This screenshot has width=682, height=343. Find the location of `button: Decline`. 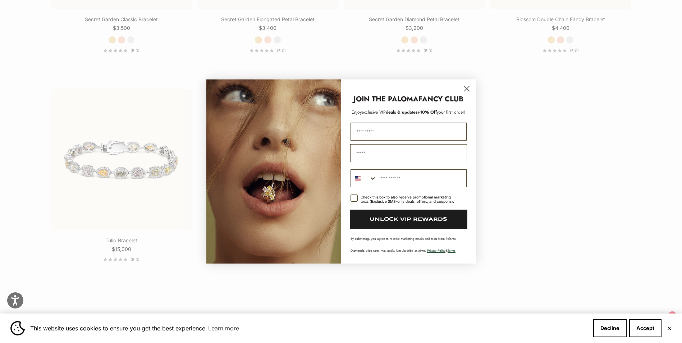

button: Decline is located at coordinates (610, 328).